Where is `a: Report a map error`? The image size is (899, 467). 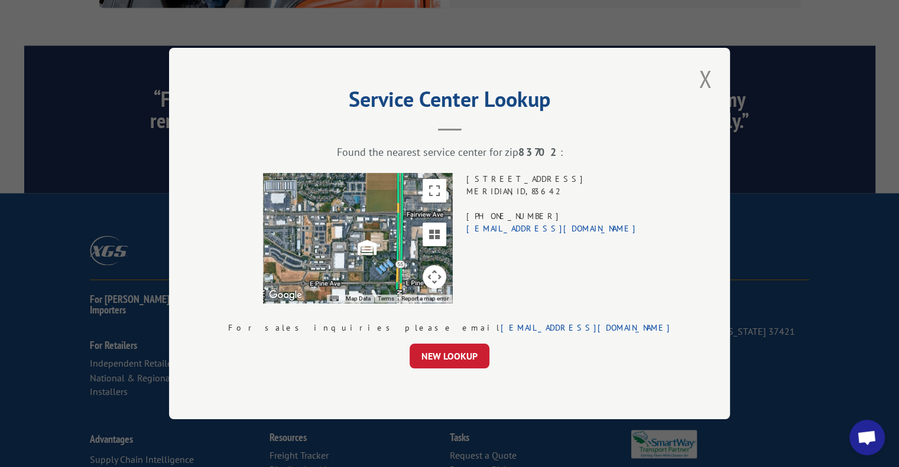
a: Report a map error is located at coordinates (425, 298).